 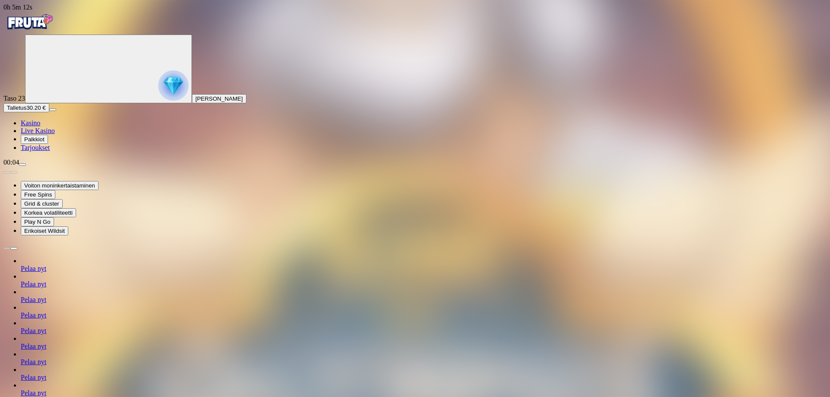 What do you see at coordinates (45, 231) in the screenshot?
I see `span: Erikoiset Wildsit` at bounding box center [45, 231].